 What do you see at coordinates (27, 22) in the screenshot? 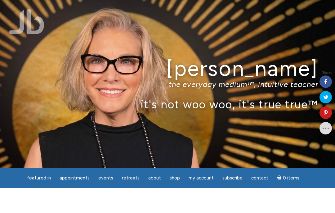
I see `img: Jamie Butler. The Everyday Medium` at bounding box center [27, 22].